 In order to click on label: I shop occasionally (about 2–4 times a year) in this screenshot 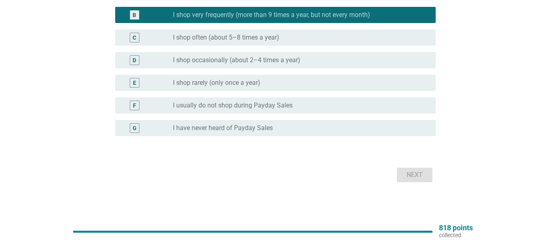, I will do `click(237, 60)`.